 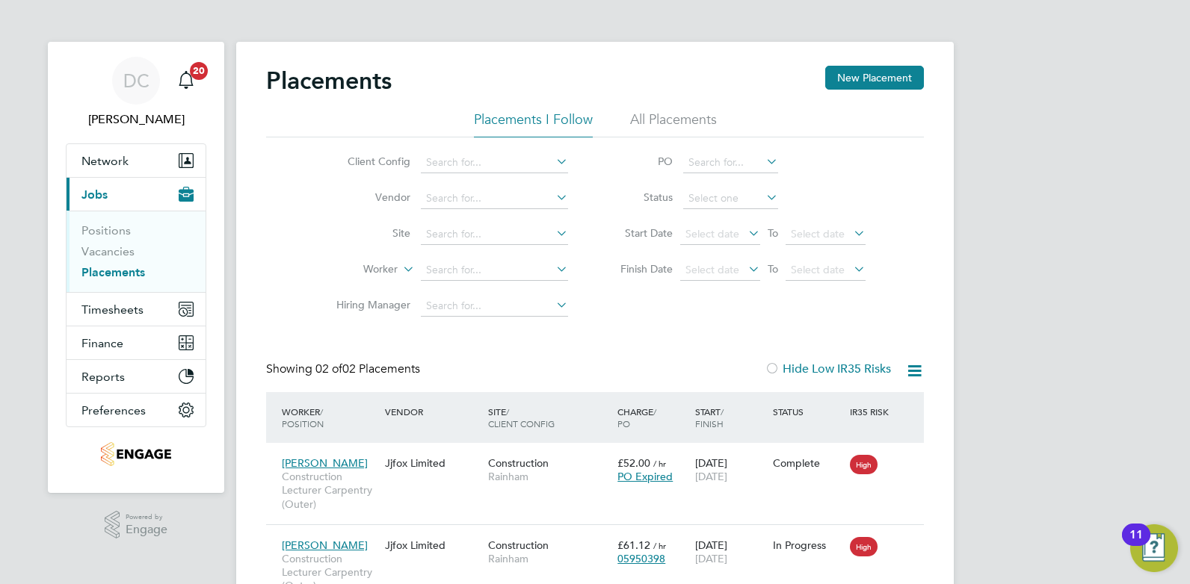 What do you see at coordinates (136, 525) in the screenshot?
I see `a: Powered byEngage` at bounding box center [136, 525].